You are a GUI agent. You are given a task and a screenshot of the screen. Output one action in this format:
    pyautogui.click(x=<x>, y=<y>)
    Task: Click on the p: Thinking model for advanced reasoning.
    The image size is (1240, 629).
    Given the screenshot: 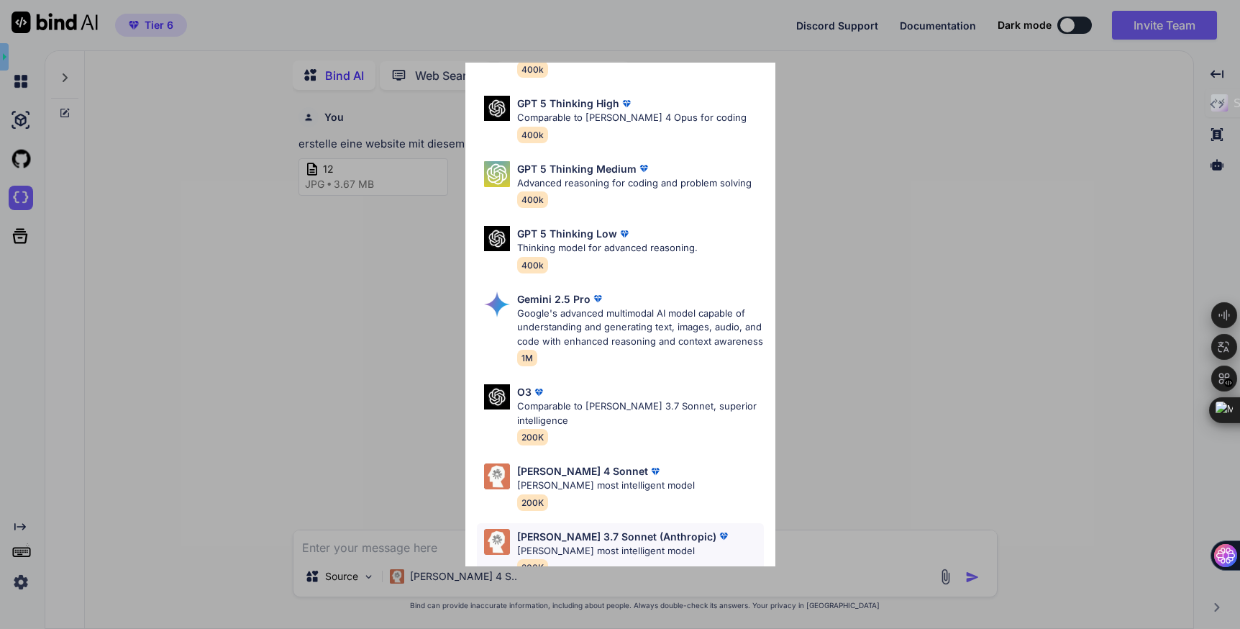 What is the action you would take?
    pyautogui.click(x=607, y=248)
    